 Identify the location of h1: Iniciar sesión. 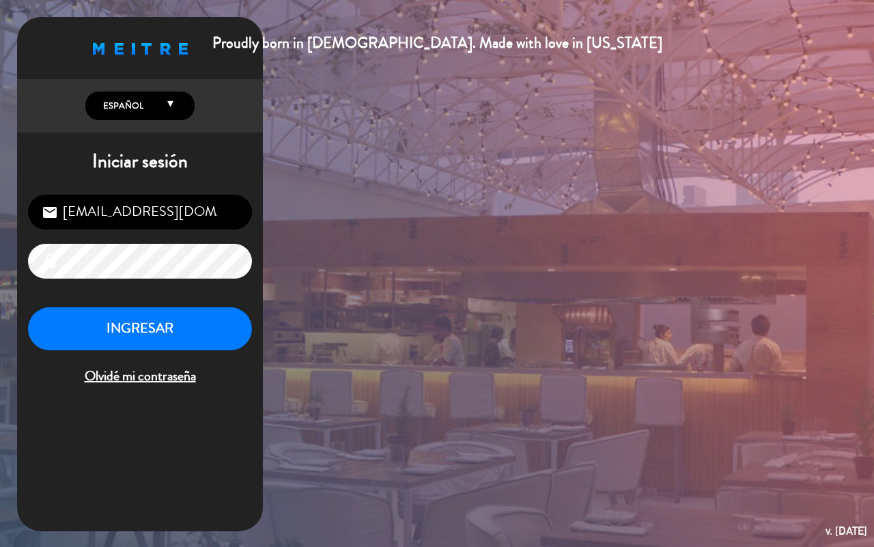
(140, 162).